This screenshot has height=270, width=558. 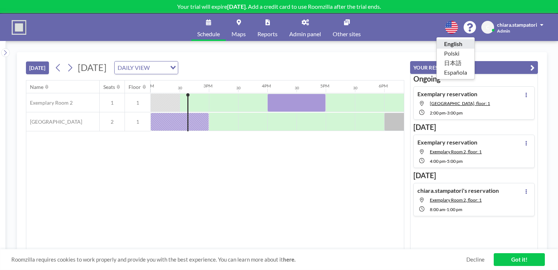 What do you see at coordinates (289, 259) in the screenshot?
I see `a: here.` at bounding box center [289, 259].